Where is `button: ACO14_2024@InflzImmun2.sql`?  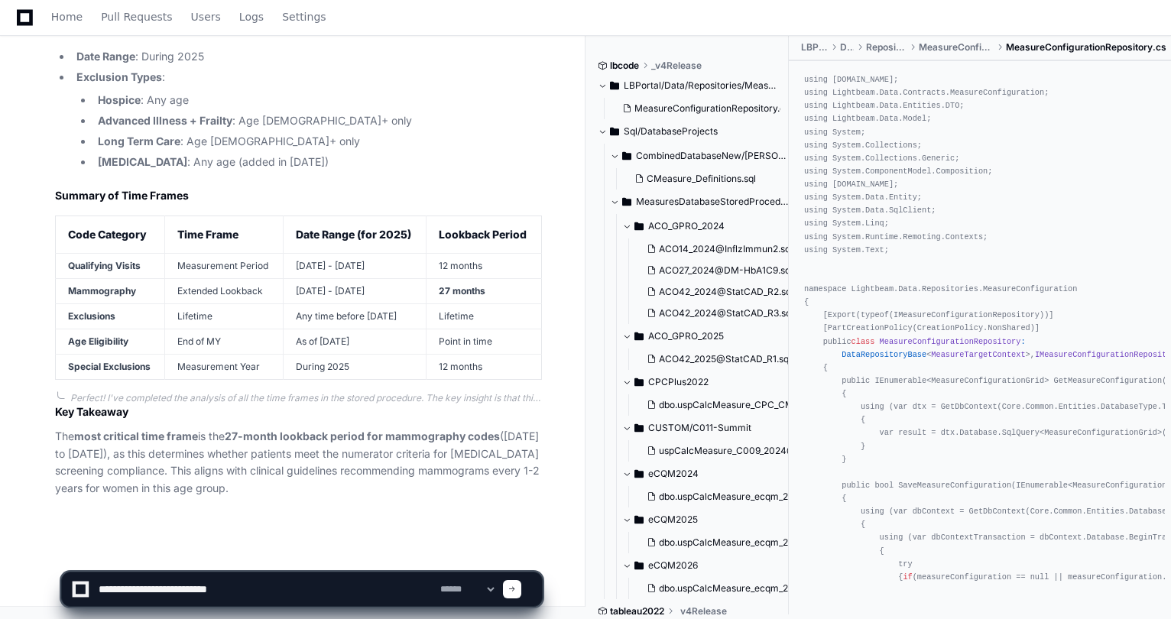 button: ACO14_2024@InflzImmun2.sql is located at coordinates (717, 249).